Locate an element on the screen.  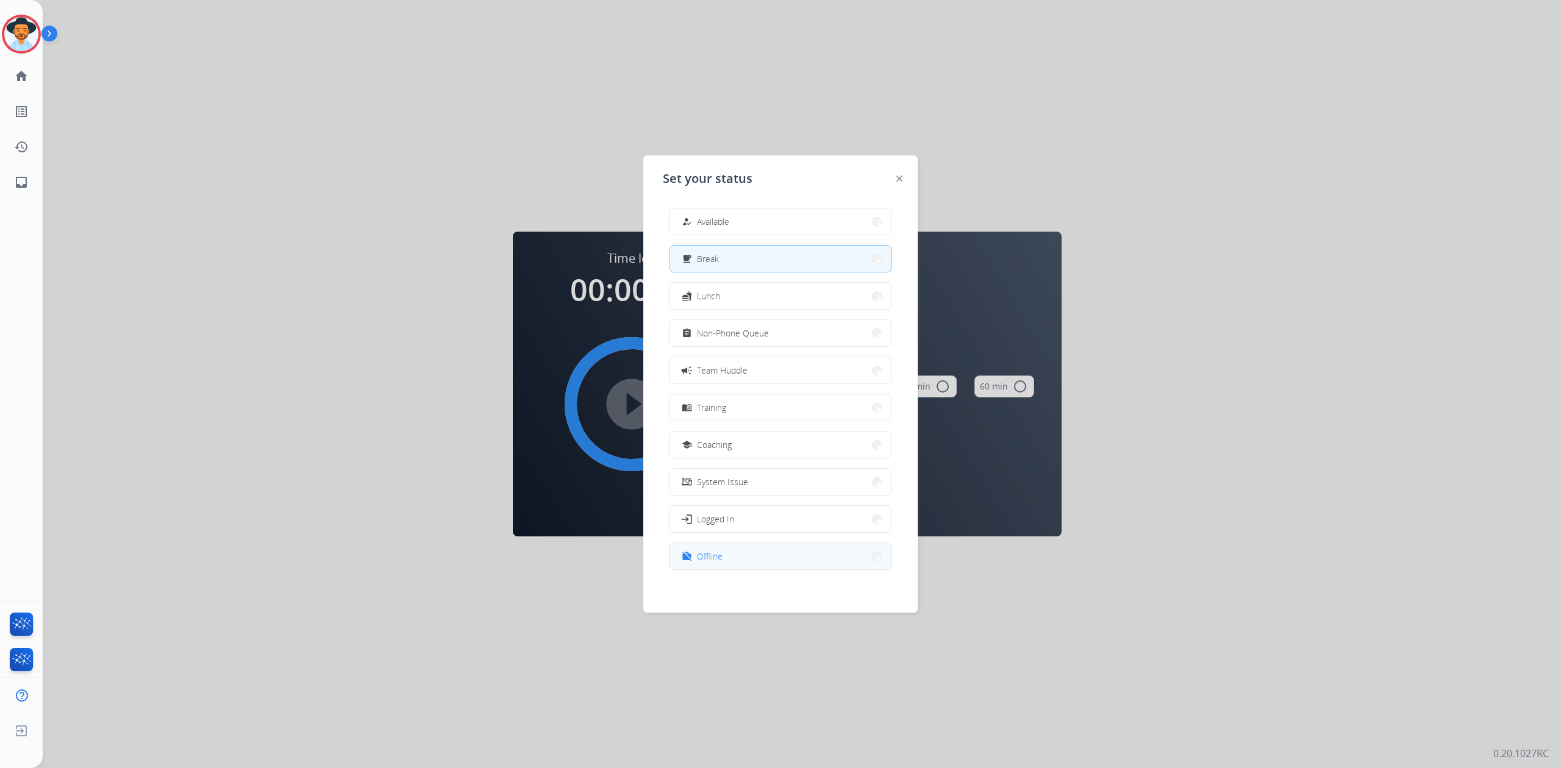
button: Training is located at coordinates (781, 407).